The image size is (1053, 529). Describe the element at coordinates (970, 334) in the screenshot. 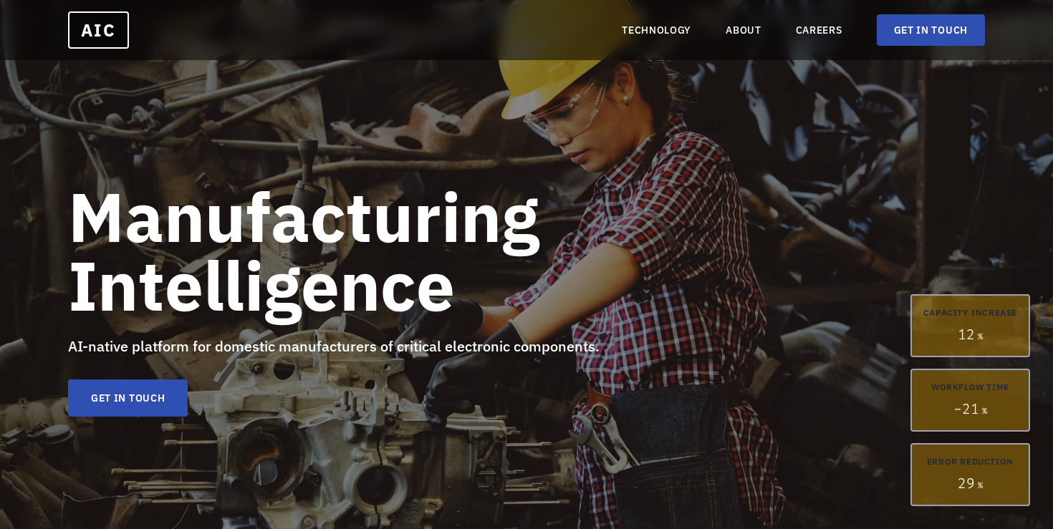

I see `div: 12` at that location.